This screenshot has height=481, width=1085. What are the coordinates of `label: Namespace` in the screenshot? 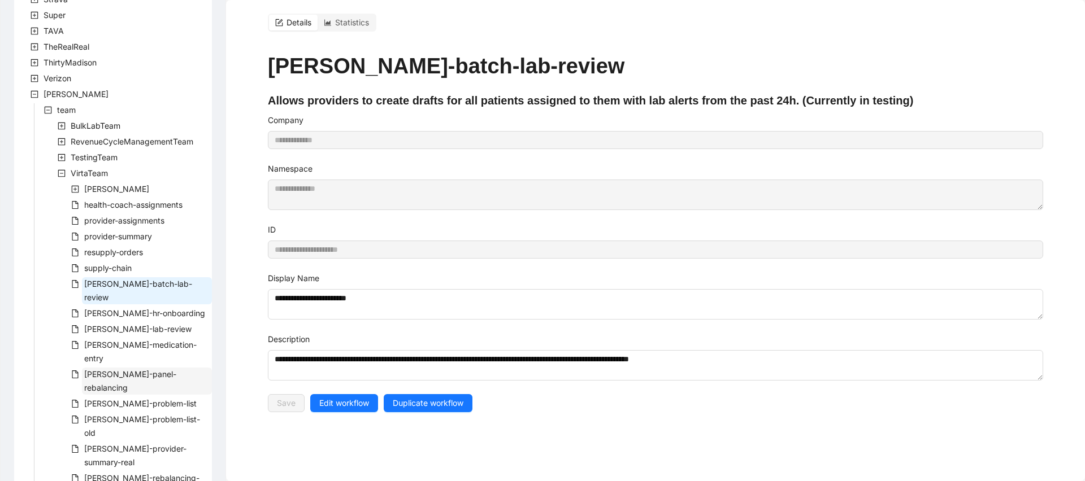 It's located at (290, 169).